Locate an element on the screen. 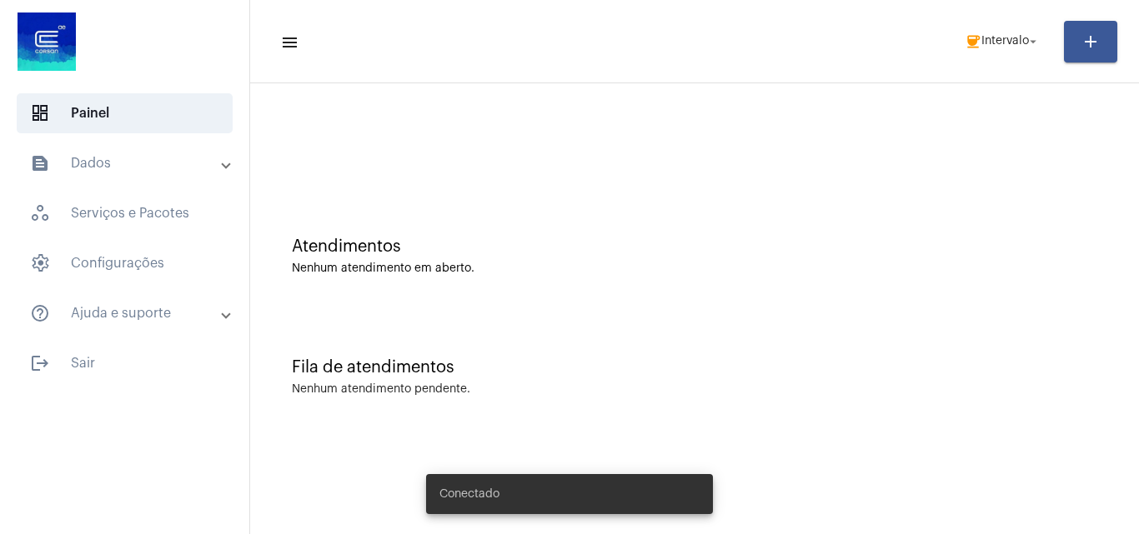  mat-expansion-panel-header: sidenav iconDados is located at coordinates (129, 163).